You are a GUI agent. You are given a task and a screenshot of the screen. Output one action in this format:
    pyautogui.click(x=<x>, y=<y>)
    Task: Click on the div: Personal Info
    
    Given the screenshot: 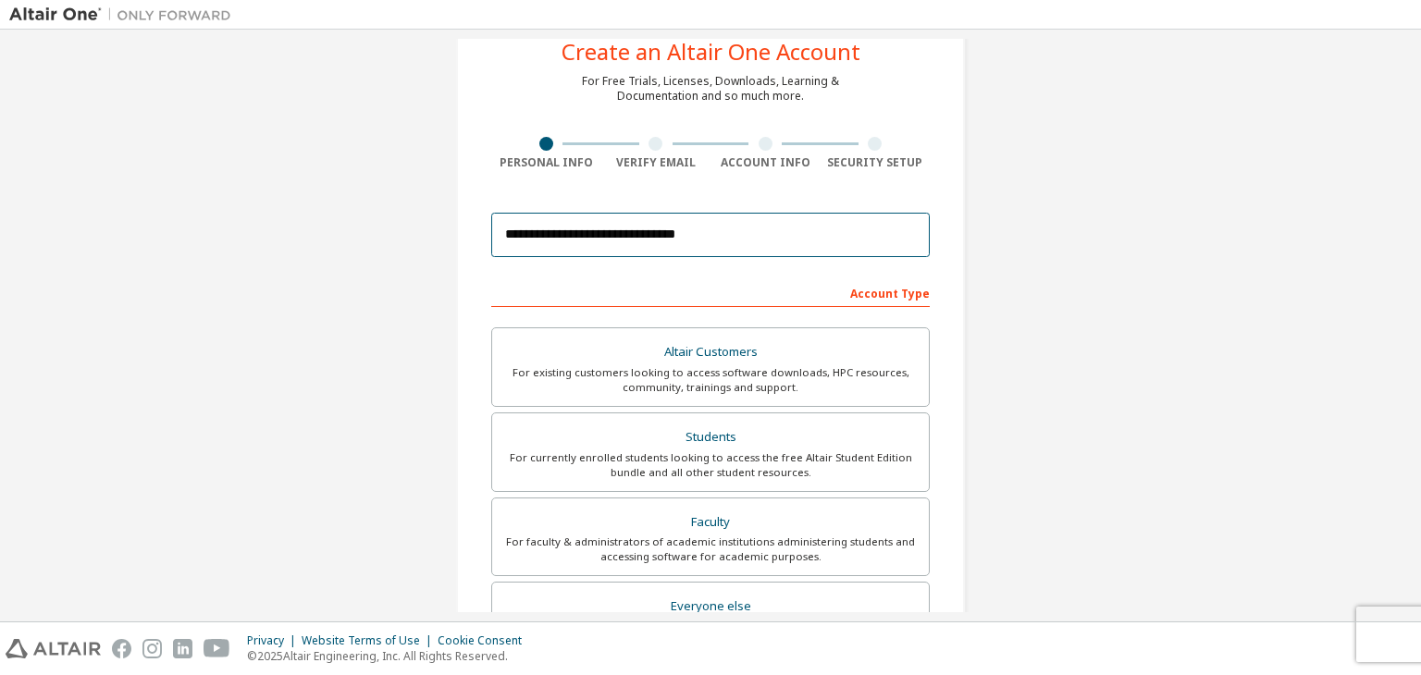 What is the action you would take?
    pyautogui.click(x=546, y=163)
    